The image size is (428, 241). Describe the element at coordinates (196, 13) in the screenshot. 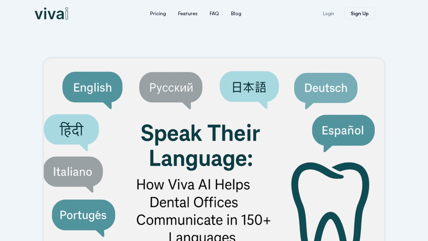

I see `nav: Menu` at that location.